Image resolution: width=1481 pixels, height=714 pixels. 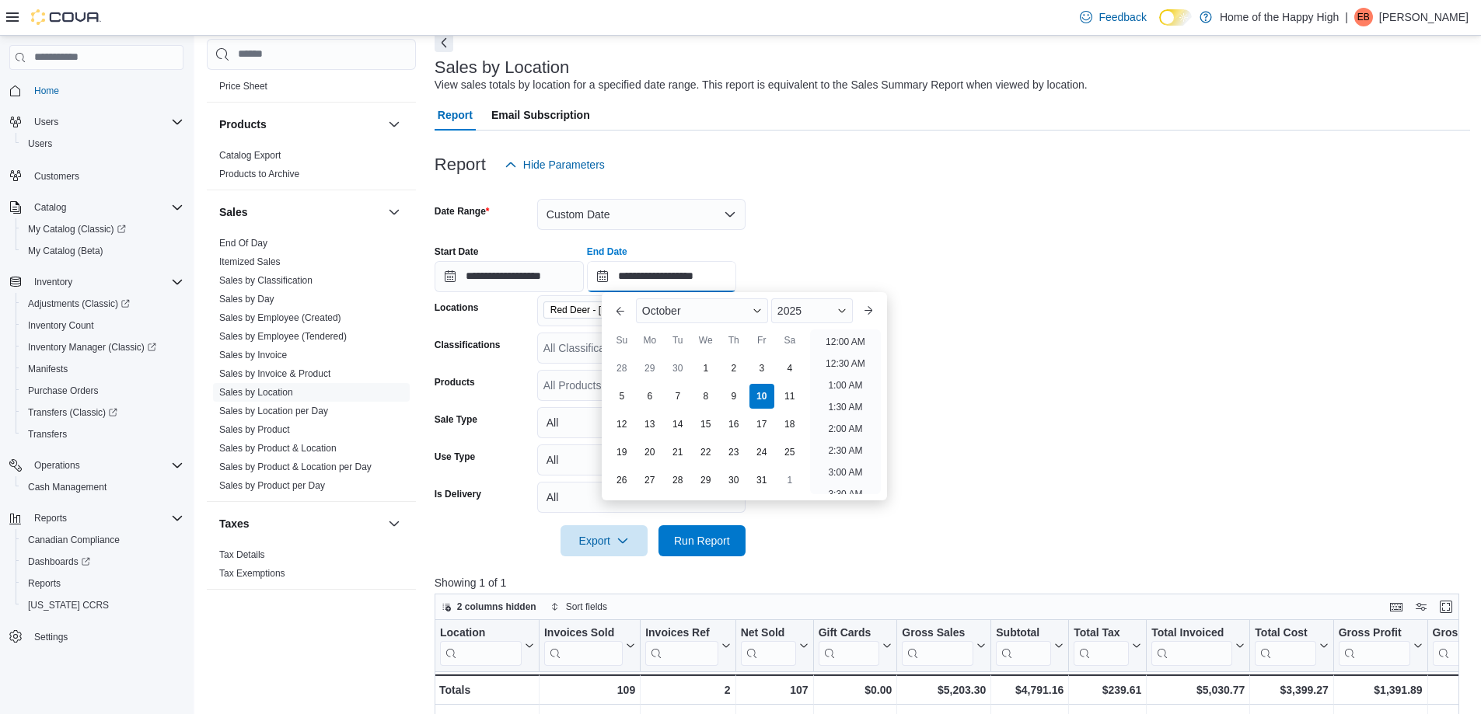 I want to click on span: Dark Mode, so click(x=1159, y=26).